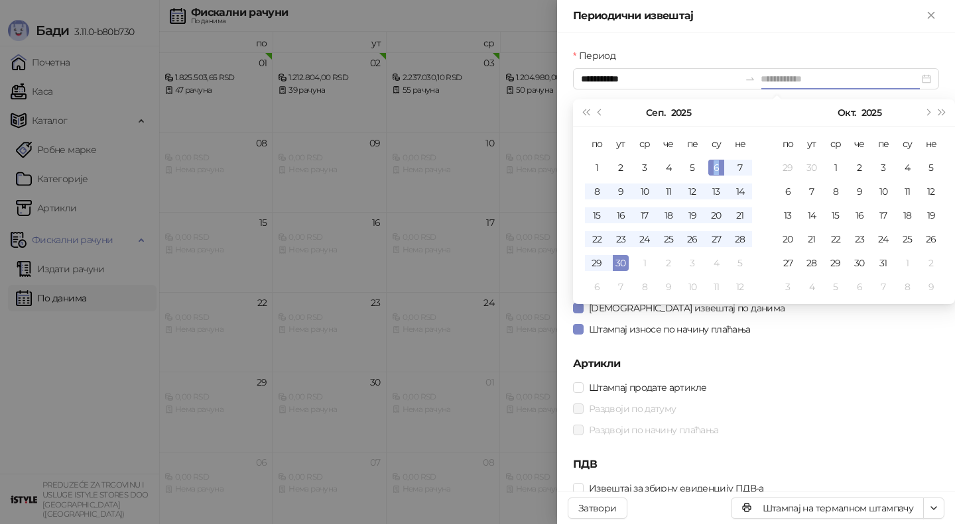  What do you see at coordinates (668, 168) in the screenshot?
I see `div: 4` at bounding box center [668, 168].